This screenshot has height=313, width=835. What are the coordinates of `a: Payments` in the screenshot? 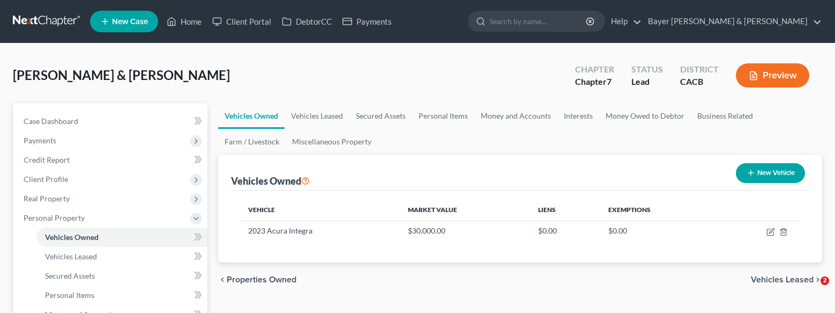 It's located at (367, 21).